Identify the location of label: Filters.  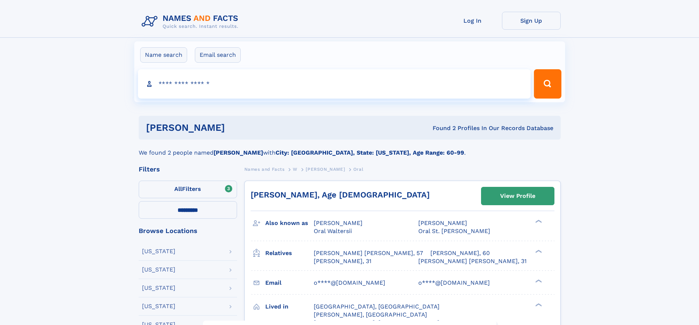
(188, 190).